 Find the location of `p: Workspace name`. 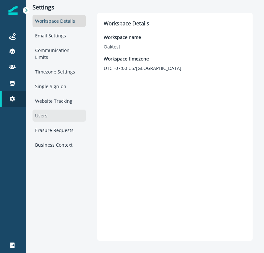

p: Workspace name is located at coordinates (122, 37).